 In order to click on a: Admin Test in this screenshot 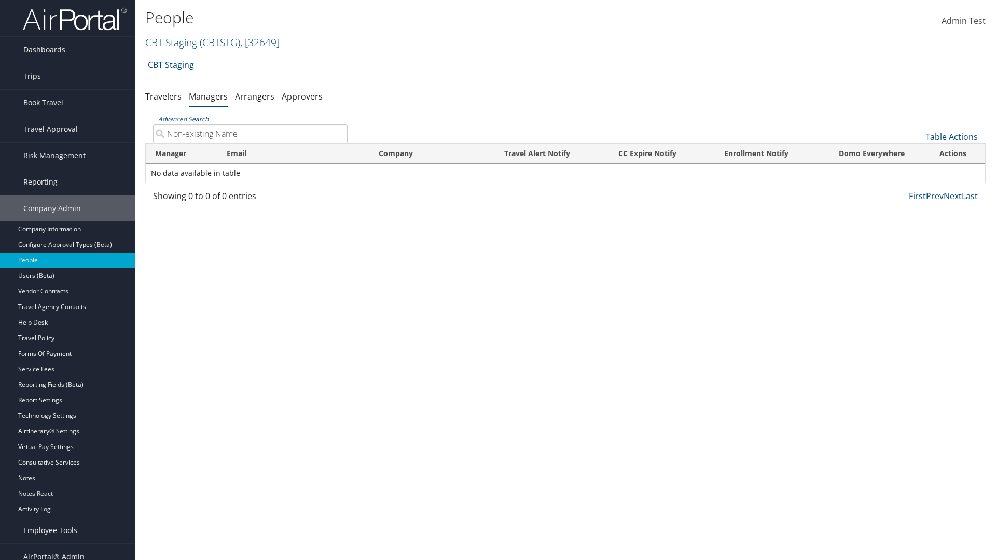, I will do `click(963, 21)`.